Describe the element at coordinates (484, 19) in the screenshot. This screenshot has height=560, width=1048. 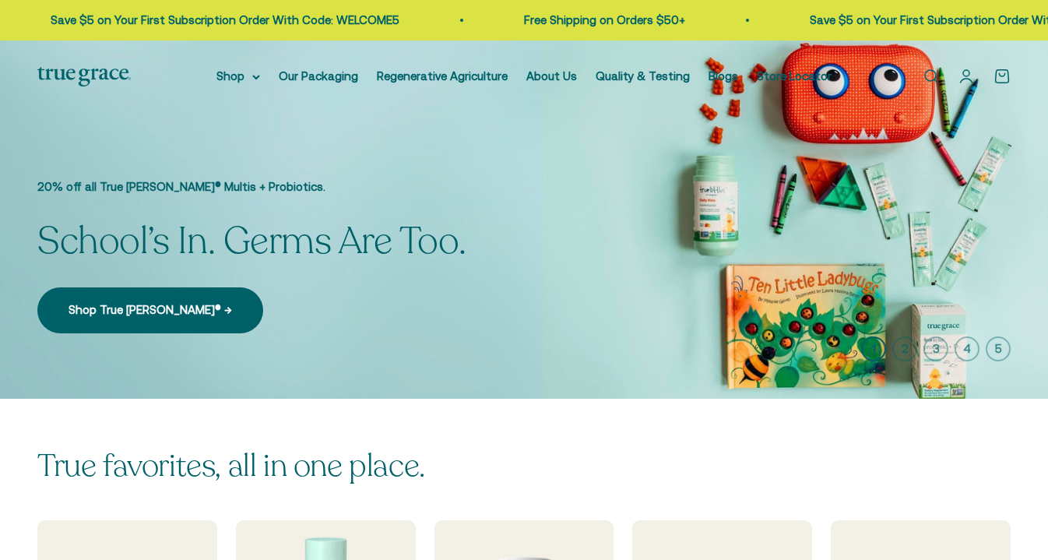
I see `a: Free Shipping on Orders $50+` at that location.